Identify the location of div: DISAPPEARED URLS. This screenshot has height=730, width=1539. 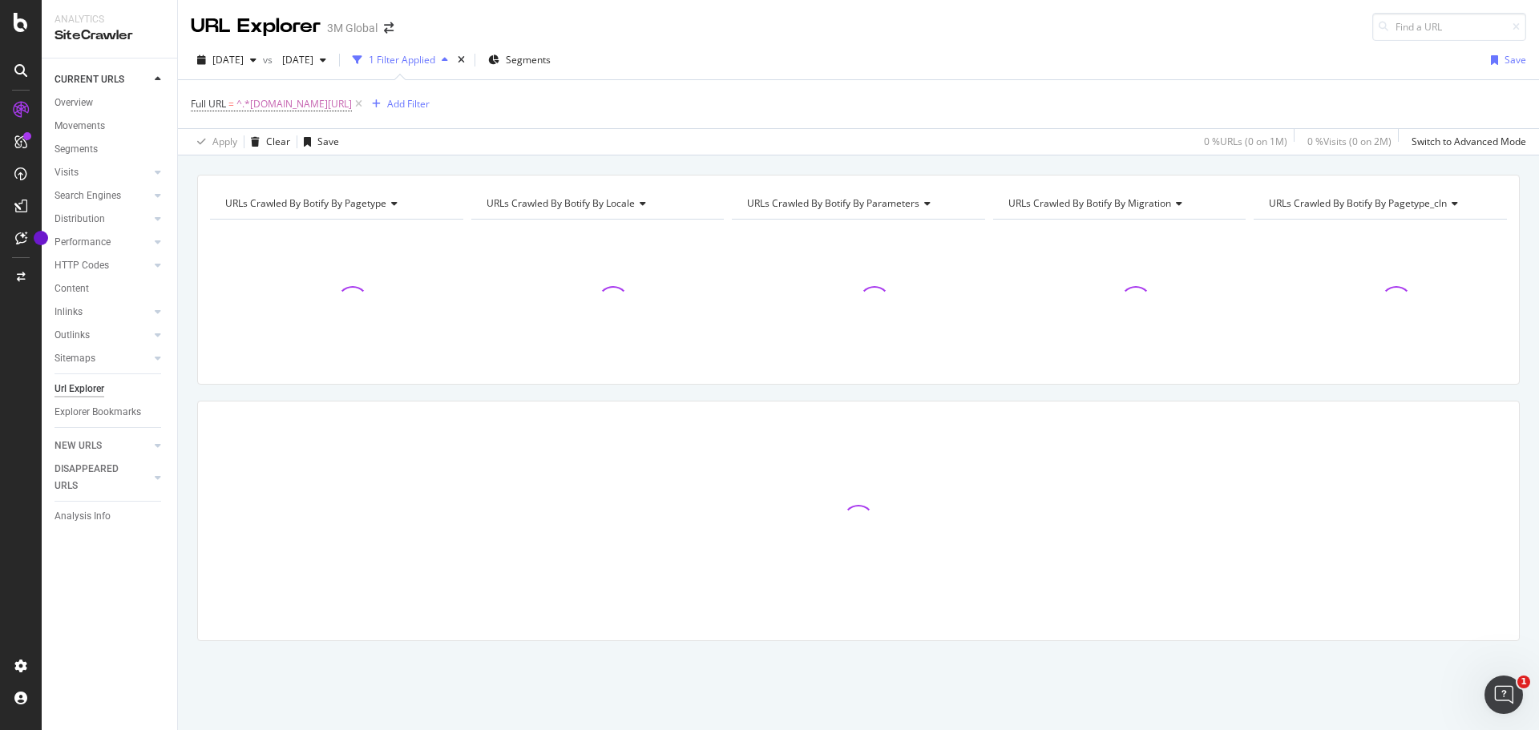
(95, 478).